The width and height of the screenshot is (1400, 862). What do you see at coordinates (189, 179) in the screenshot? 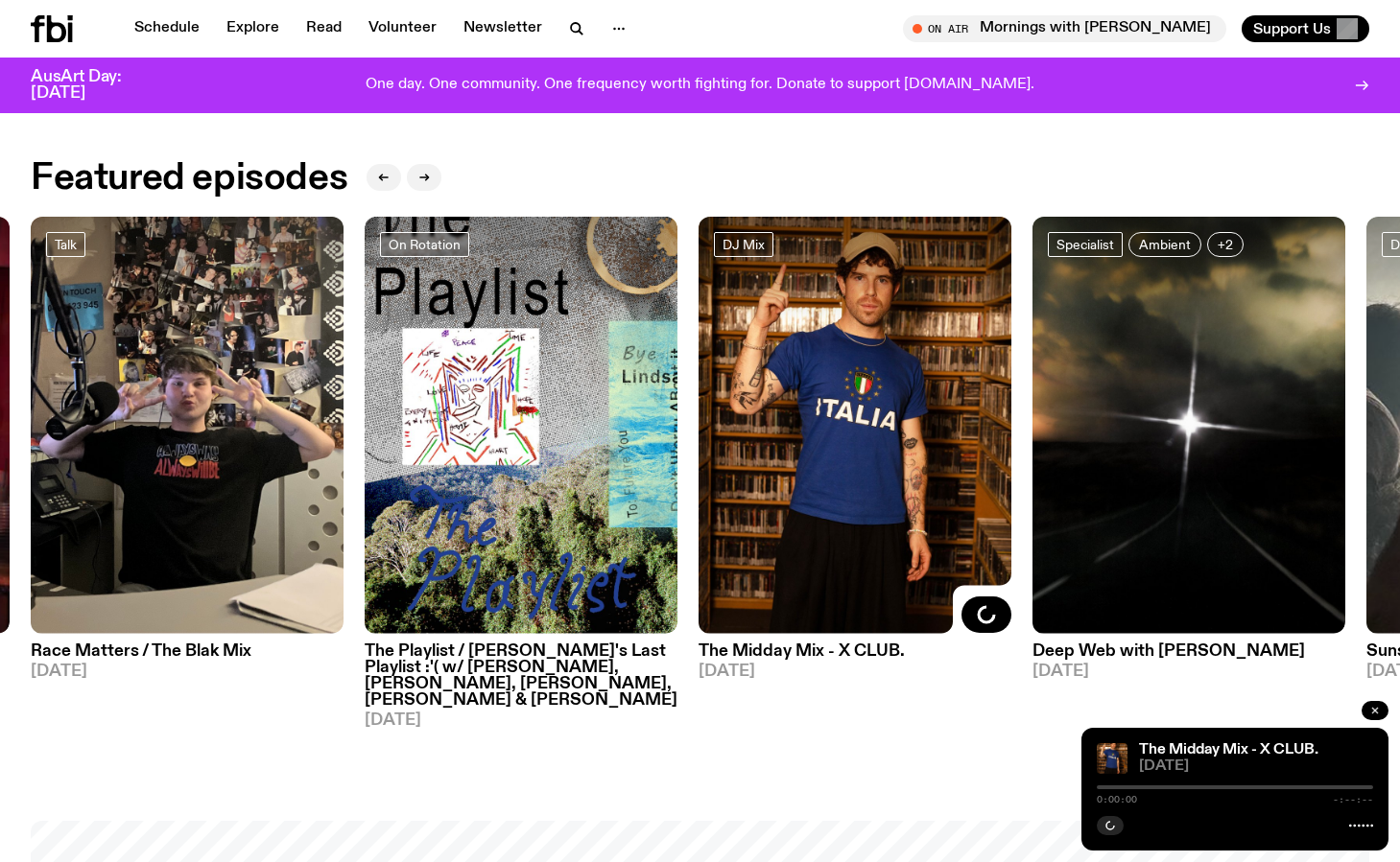
I see `h2: Featured episodes` at bounding box center [189, 179].